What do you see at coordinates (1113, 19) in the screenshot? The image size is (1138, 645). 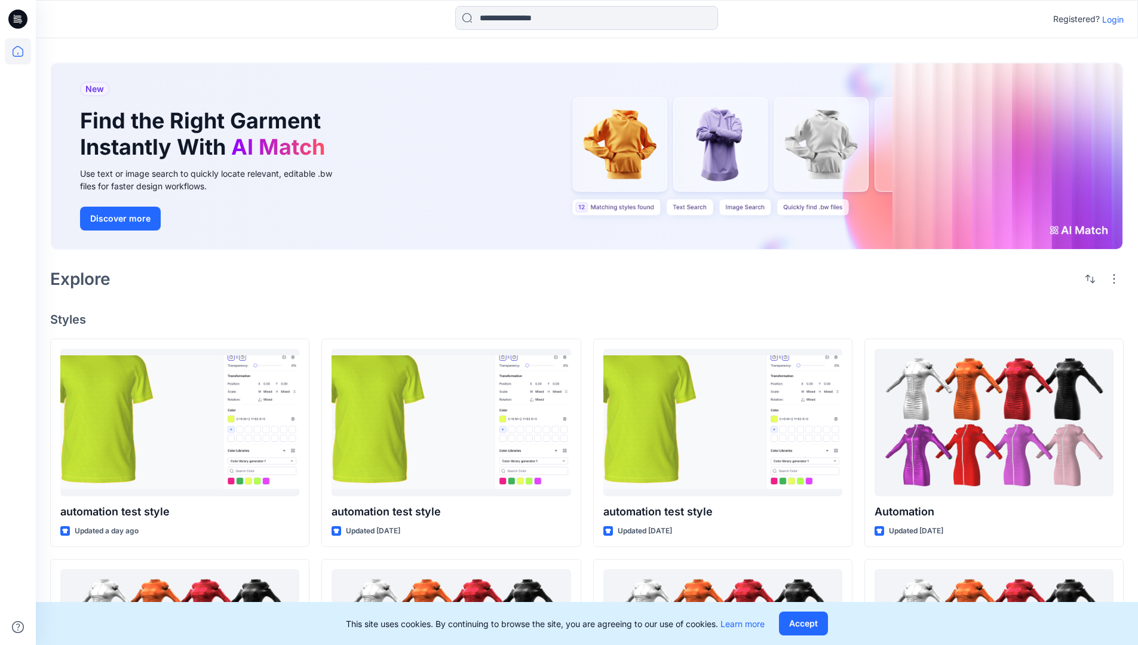 I see `p: Login` at bounding box center [1113, 19].